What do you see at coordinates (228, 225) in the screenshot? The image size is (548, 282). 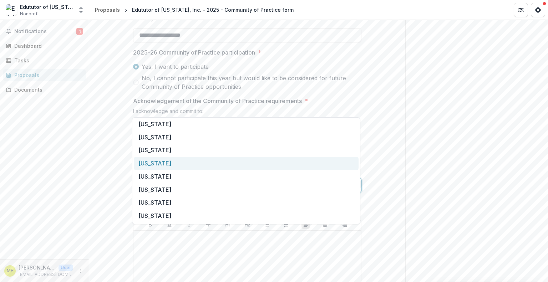 I see `button: Heading 1` at bounding box center [228, 225].